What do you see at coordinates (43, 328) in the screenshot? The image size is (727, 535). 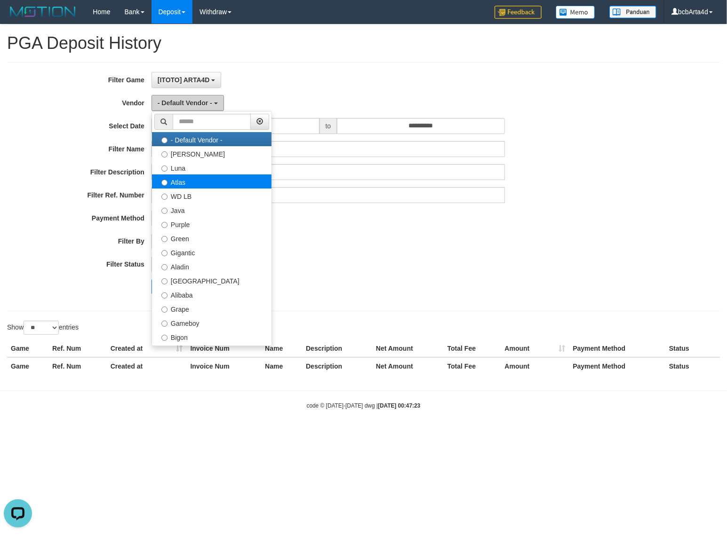 I see `label: Show entries` at bounding box center [43, 328].